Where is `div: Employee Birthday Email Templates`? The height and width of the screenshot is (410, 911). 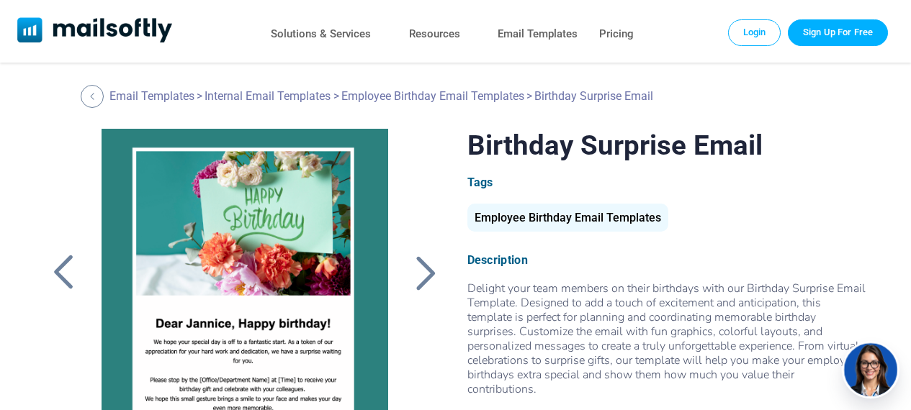
div: Employee Birthday Email Templates is located at coordinates (567, 217).